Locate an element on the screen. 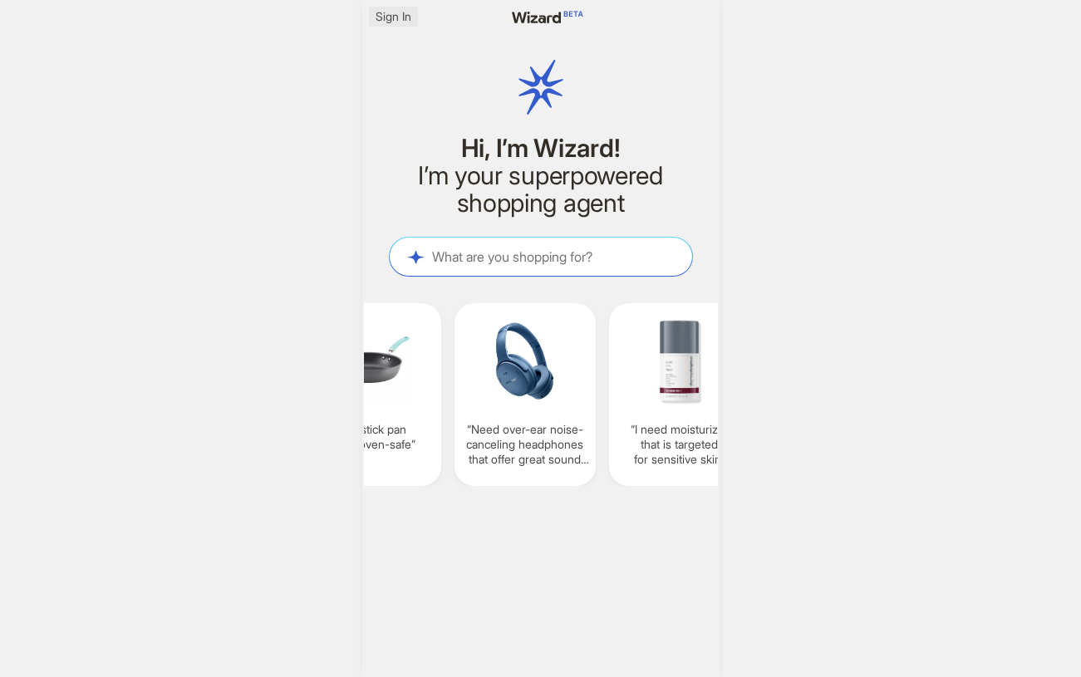 The width and height of the screenshot is (1081, 677). h1: Hi, I’m Wizard! is located at coordinates (541, 148).